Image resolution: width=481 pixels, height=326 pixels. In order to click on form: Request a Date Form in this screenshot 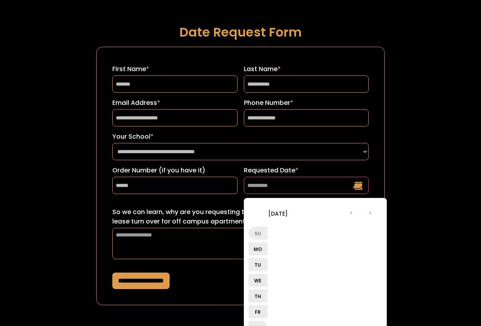, I will do `click(240, 176)`.